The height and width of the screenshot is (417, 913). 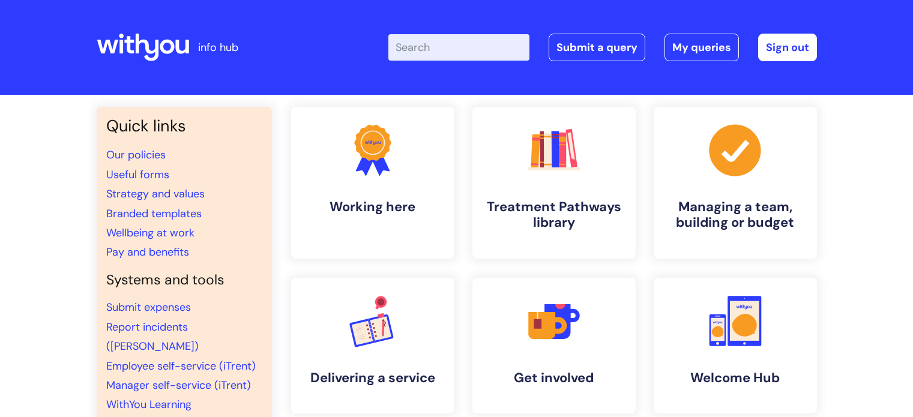 I want to click on a: Branded templates, so click(x=154, y=214).